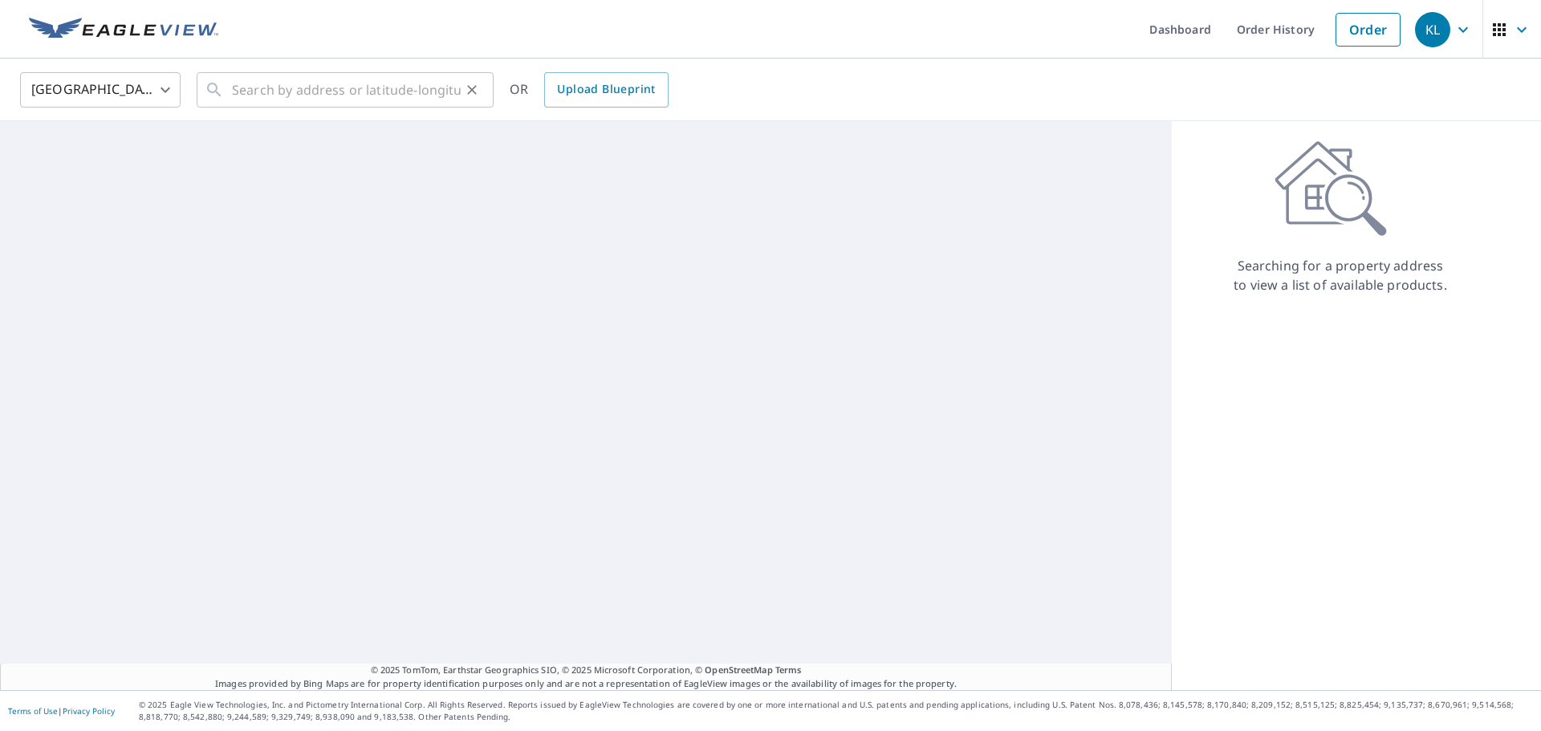  Describe the element at coordinates (1340, 275) in the screenshot. I see `p: Searching for a property address to view a list of available products.` at that location.